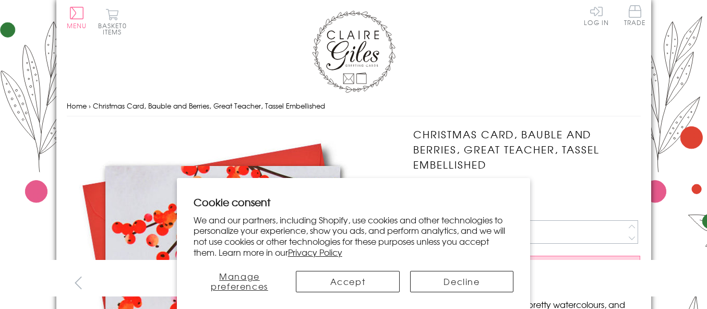 Image resolution: width=707 pixels, height=309 pixels. What do you see at coordinates (209, 105) in the screenshot?
I see `span: Christmas Card, Bauble and Berries, Great Teacher, Tassel Embellished` at bounding box center [209, 105].